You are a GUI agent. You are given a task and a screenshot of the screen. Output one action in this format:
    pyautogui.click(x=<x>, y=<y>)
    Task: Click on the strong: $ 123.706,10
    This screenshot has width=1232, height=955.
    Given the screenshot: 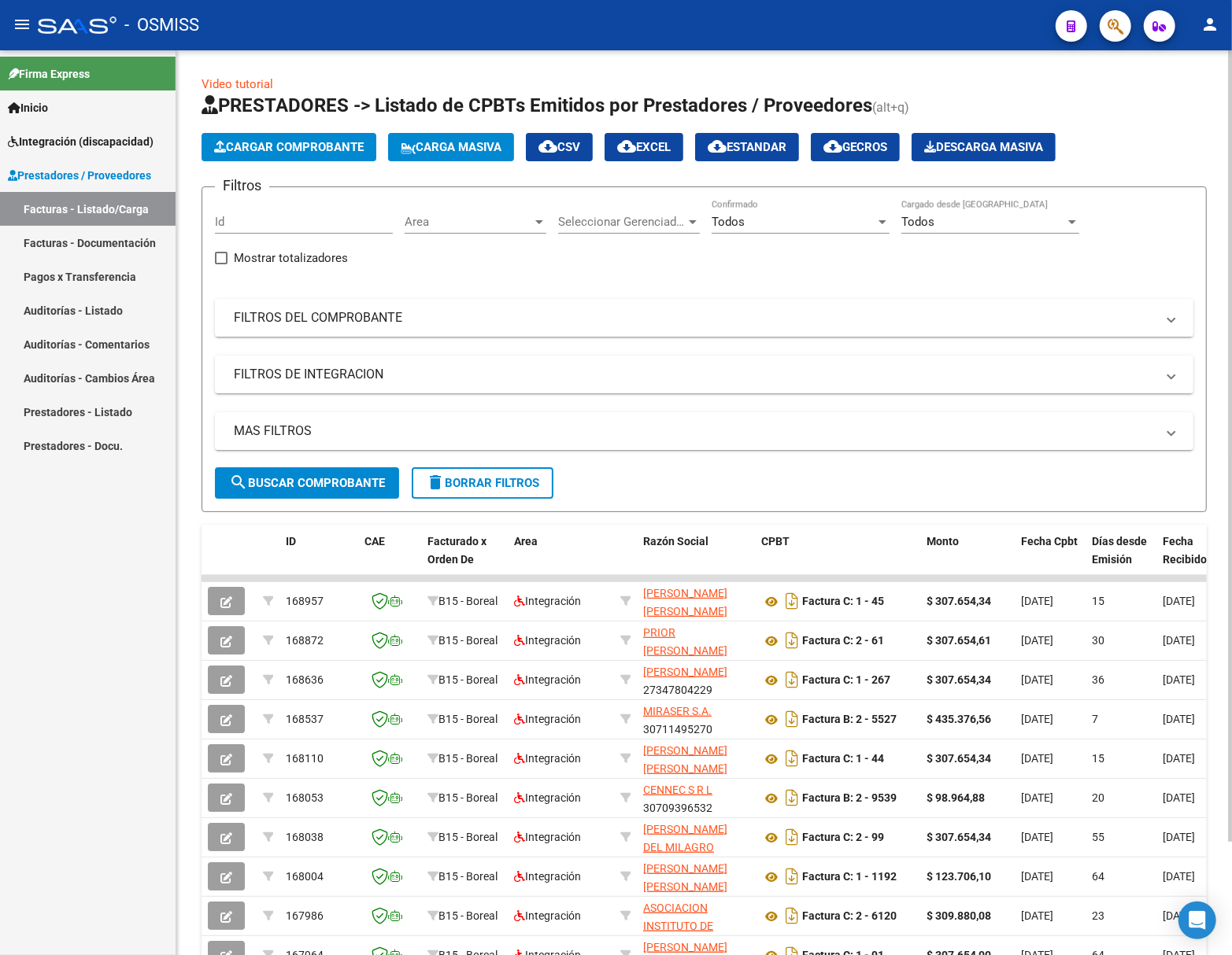 What is the action you would take?
    pyautogui.click(x=959, y=876)
    